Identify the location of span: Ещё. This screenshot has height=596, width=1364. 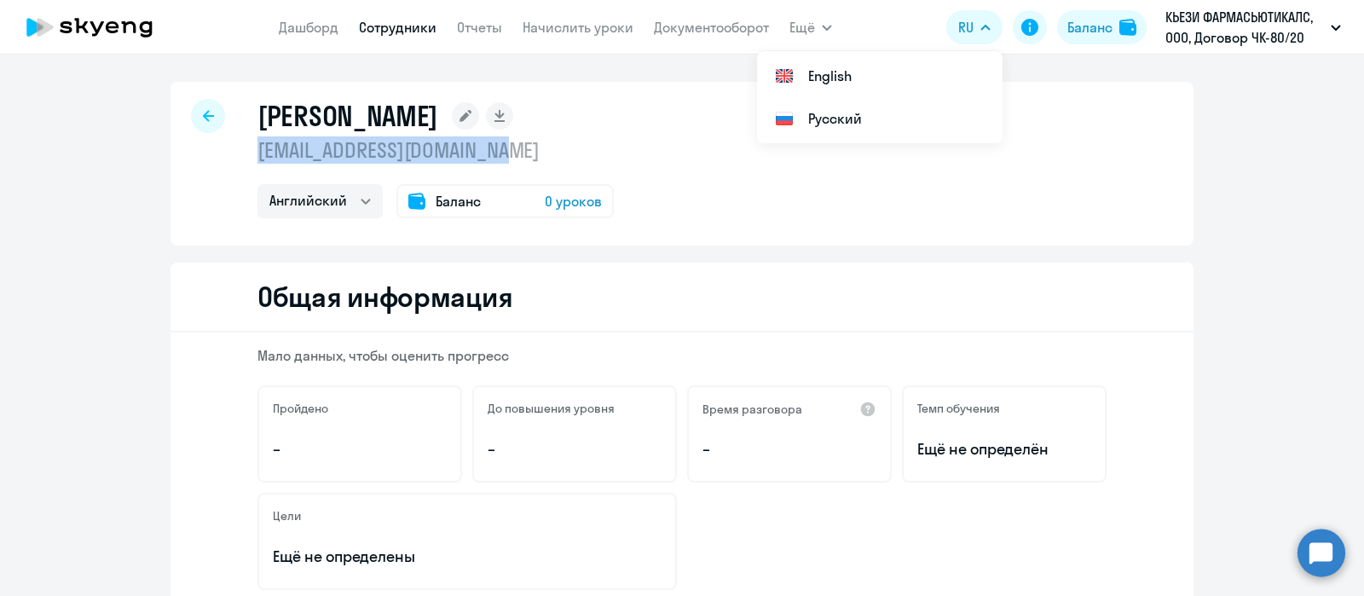
(802, 27).